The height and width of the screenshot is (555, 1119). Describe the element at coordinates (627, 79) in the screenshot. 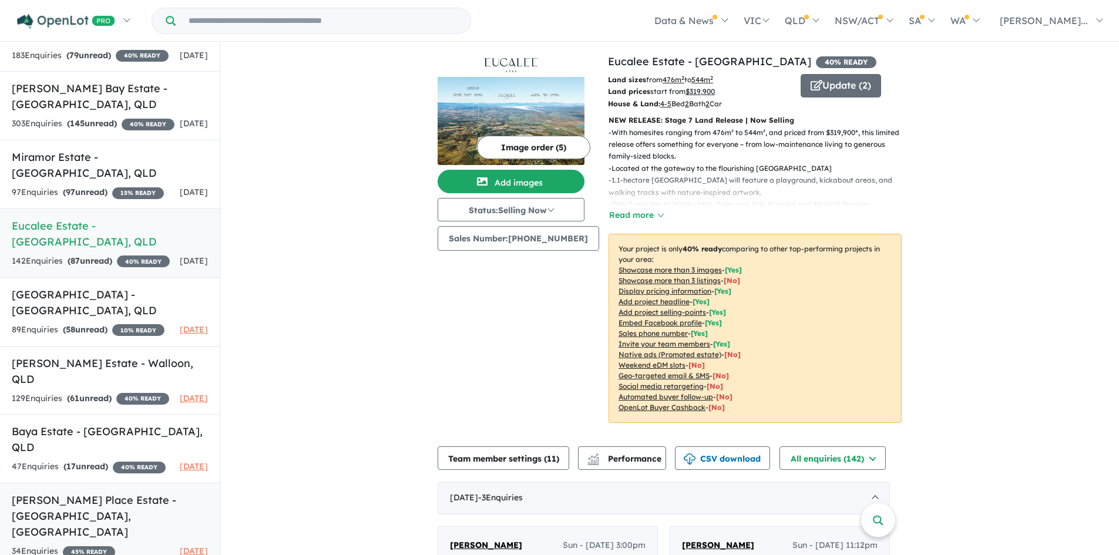

I see `b: Land sizes` at that location.